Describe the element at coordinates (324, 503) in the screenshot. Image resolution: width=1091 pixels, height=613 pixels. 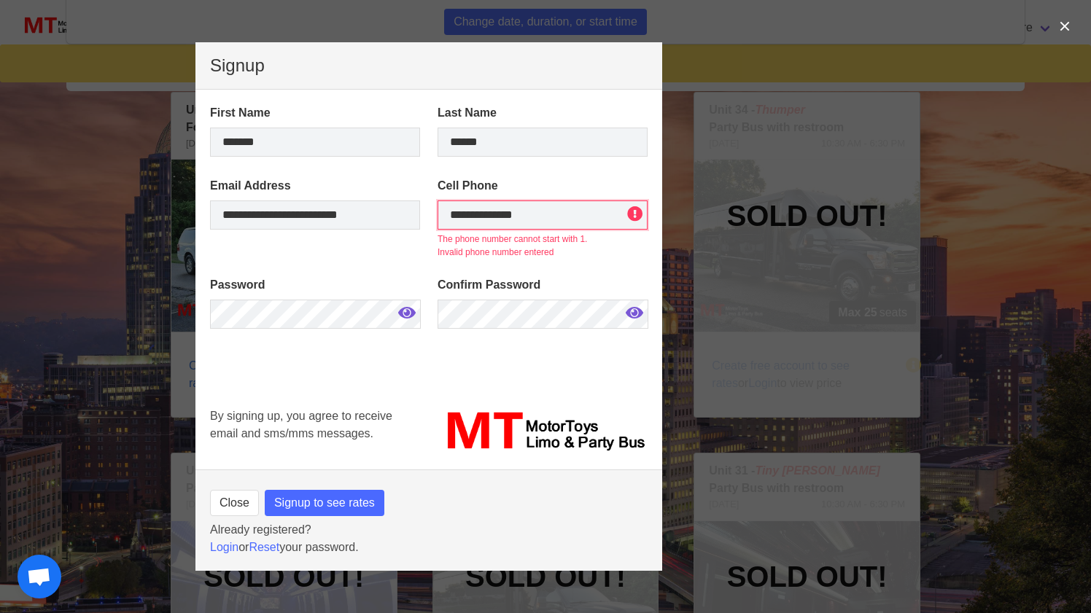
I see `button: Signup to see rates` at that location.